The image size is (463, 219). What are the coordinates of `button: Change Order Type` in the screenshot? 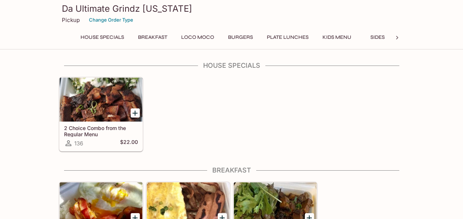 It's located at (111, 20).